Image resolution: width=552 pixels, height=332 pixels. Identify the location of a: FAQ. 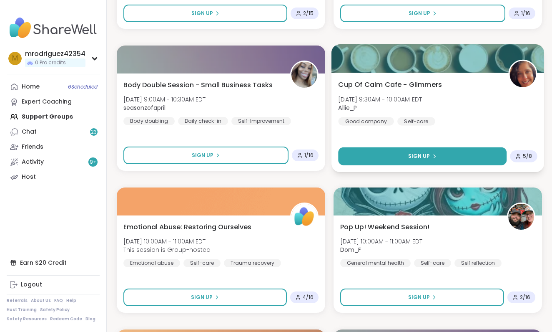
(58, 300).